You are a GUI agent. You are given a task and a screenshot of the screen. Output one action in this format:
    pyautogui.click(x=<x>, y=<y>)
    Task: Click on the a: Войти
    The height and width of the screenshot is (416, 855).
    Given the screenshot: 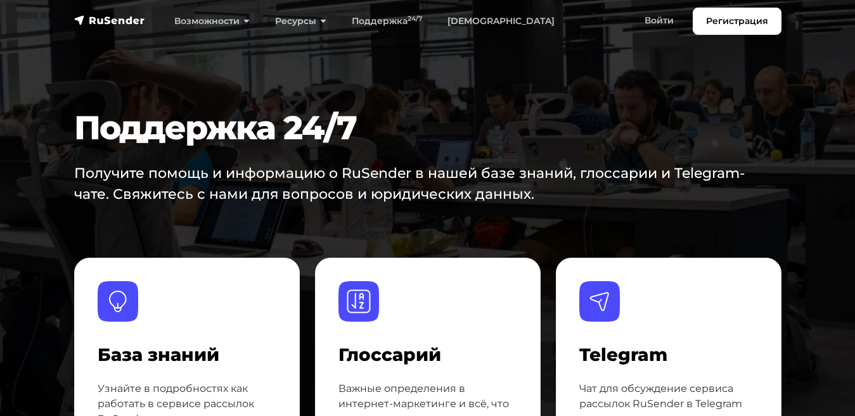 What is the action you would take?
    pyautogui.click(x=659, y=20)
    